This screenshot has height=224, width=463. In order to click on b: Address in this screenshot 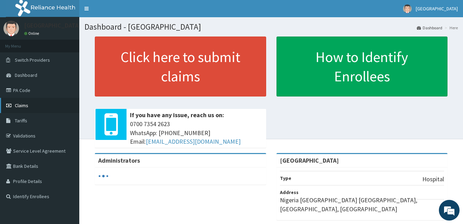, I will do `click(289, 192)`.